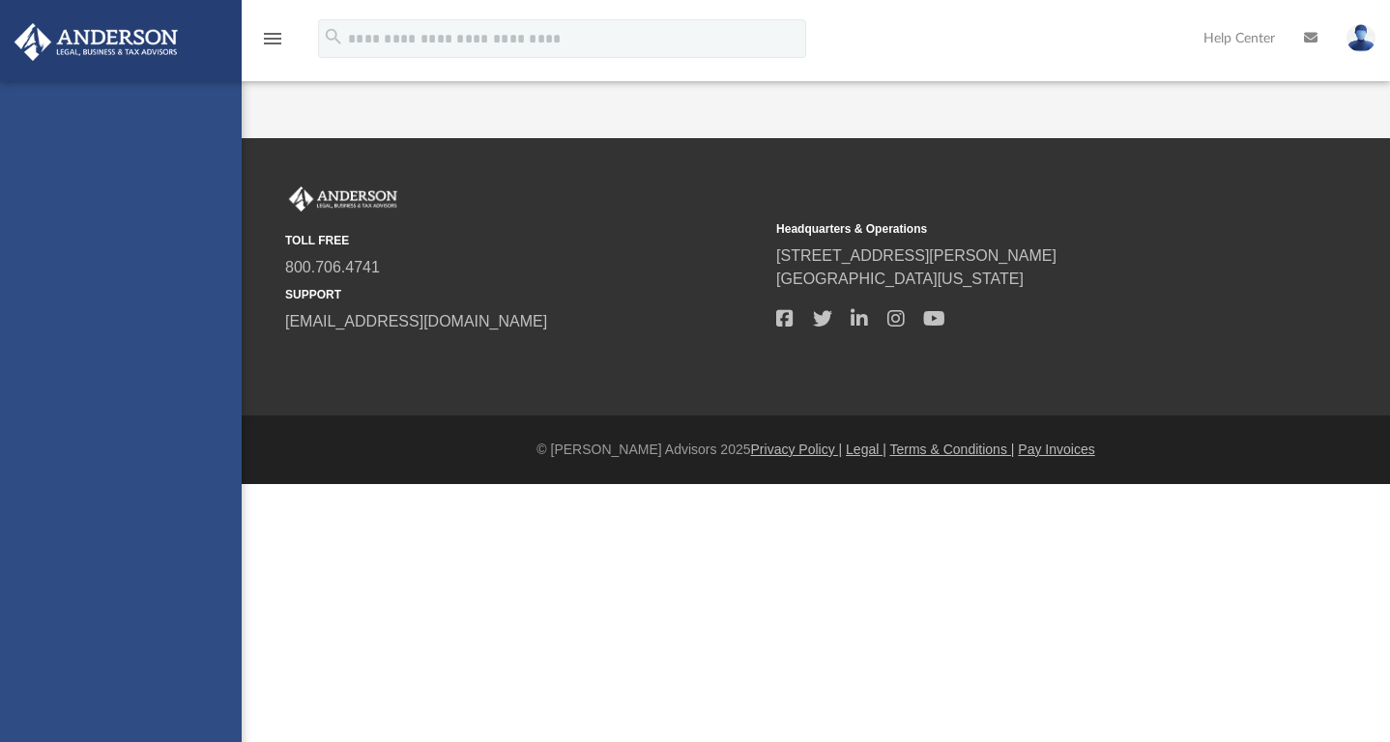  I want to click on a: Terms & Conditions |, so click(952, 449).